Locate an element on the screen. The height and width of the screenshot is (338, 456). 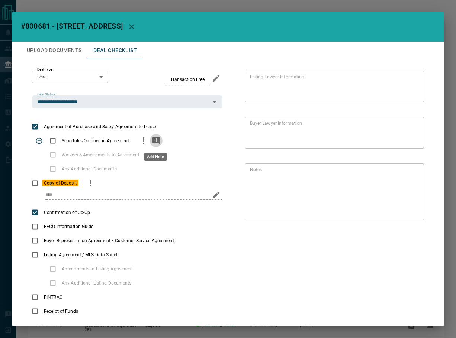
span: Schedules Outlined in Agreement is located at coordinates (96, 141).